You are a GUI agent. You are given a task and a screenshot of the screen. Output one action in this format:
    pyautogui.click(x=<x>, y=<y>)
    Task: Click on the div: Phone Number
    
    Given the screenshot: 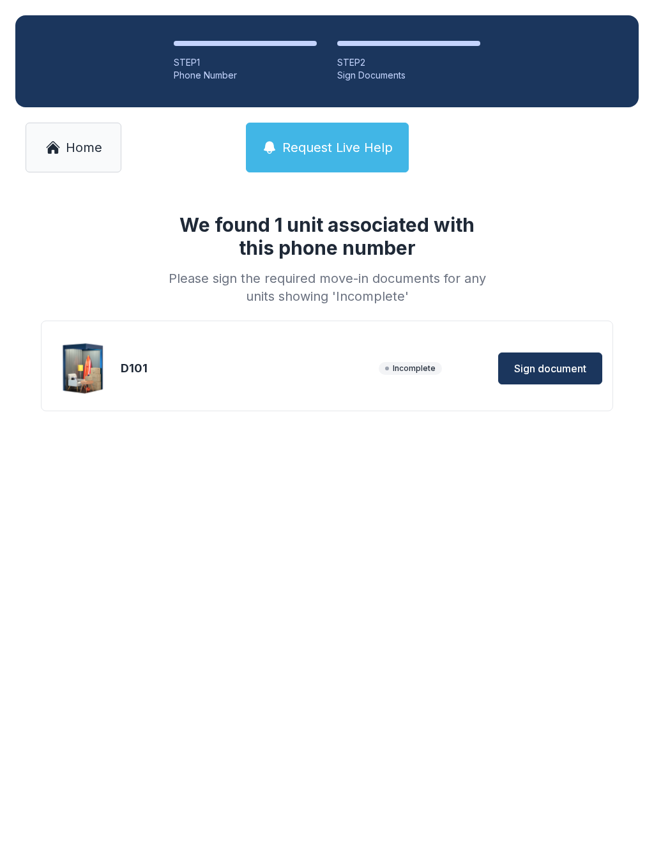 What is the action you would take?
    pyautogui.click(x=245, y=75)
    